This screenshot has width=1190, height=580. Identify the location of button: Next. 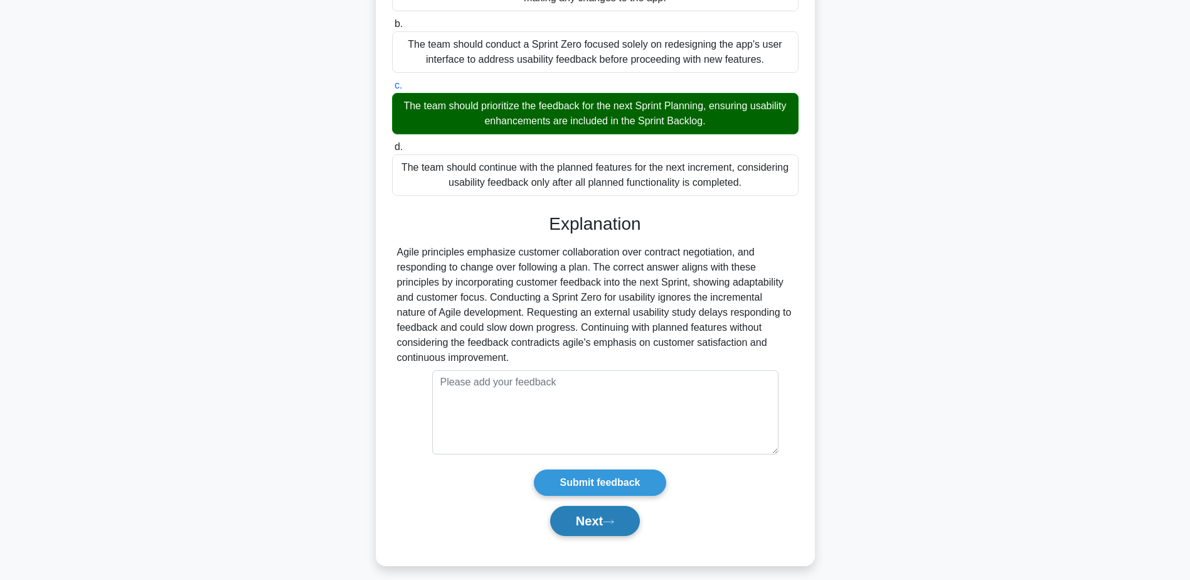
(595, 521).